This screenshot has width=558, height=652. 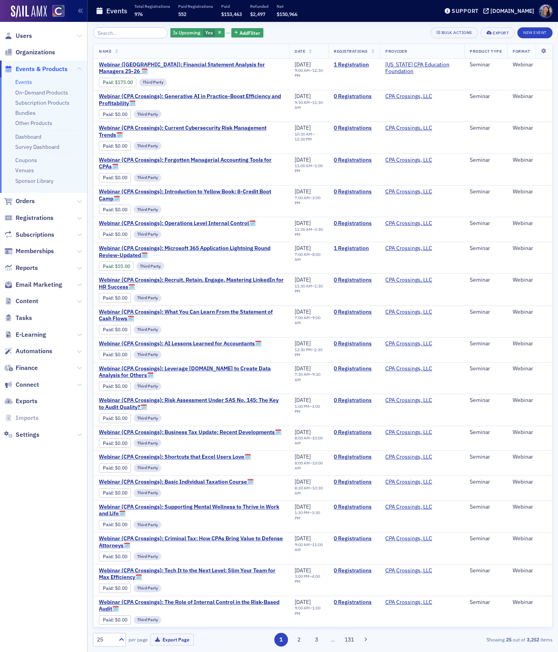 I want to click on time: 12:30 PM, so click(x=309, y=73).